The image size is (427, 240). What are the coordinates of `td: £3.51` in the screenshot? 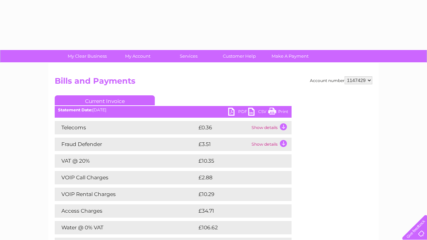 It's located at (223, 144).